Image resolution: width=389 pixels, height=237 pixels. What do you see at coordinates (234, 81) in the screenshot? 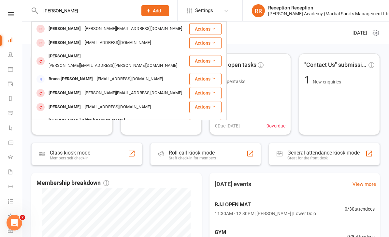
I see `span: Open tasks` at bounding box center [234, 81].